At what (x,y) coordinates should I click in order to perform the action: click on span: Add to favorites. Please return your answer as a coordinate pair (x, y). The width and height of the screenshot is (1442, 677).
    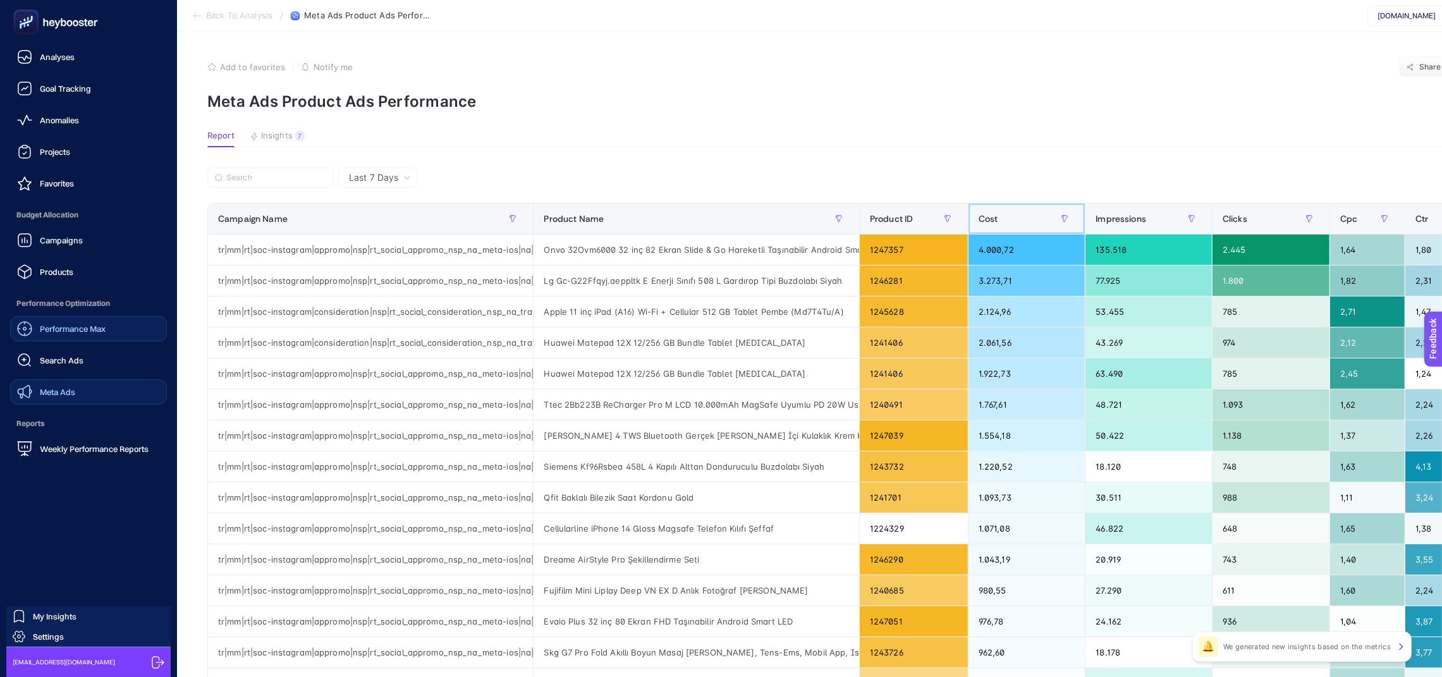
    Looking at the image, I should click on (252, 67).